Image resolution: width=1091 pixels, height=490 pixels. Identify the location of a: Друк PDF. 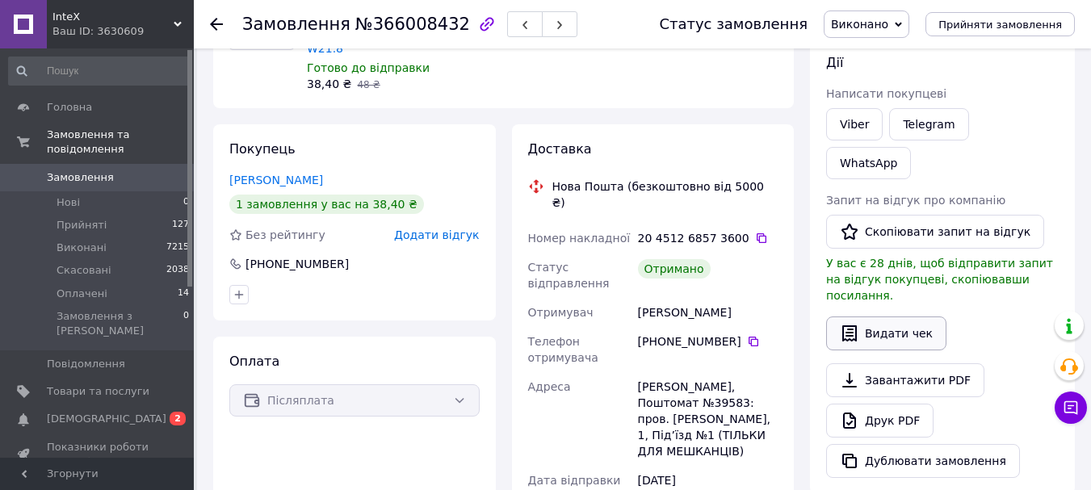
(880, 421).